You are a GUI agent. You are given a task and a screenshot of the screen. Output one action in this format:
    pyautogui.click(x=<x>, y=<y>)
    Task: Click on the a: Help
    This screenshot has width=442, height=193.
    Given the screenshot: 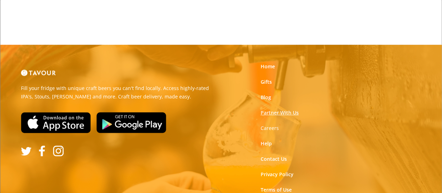 What is the action you would take?
    pyautogui.click(x=266, y=143)
    